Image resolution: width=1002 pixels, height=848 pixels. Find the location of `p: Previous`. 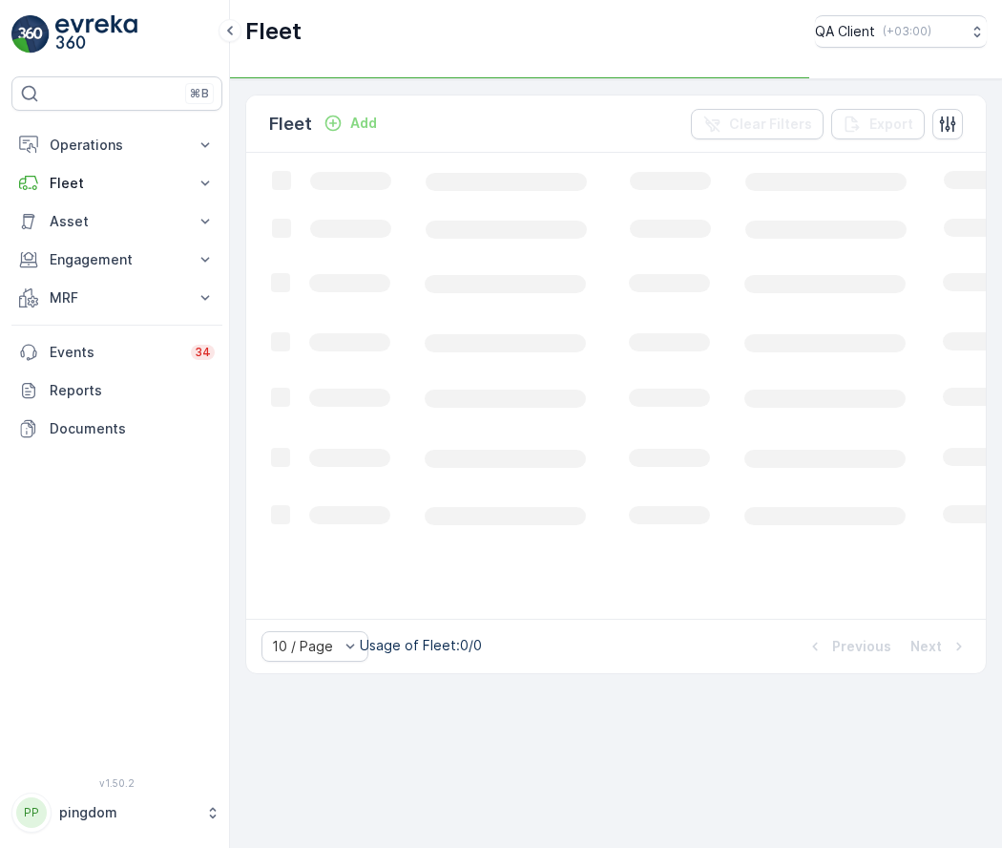

p: Previous is located at coordinates (862, 646).